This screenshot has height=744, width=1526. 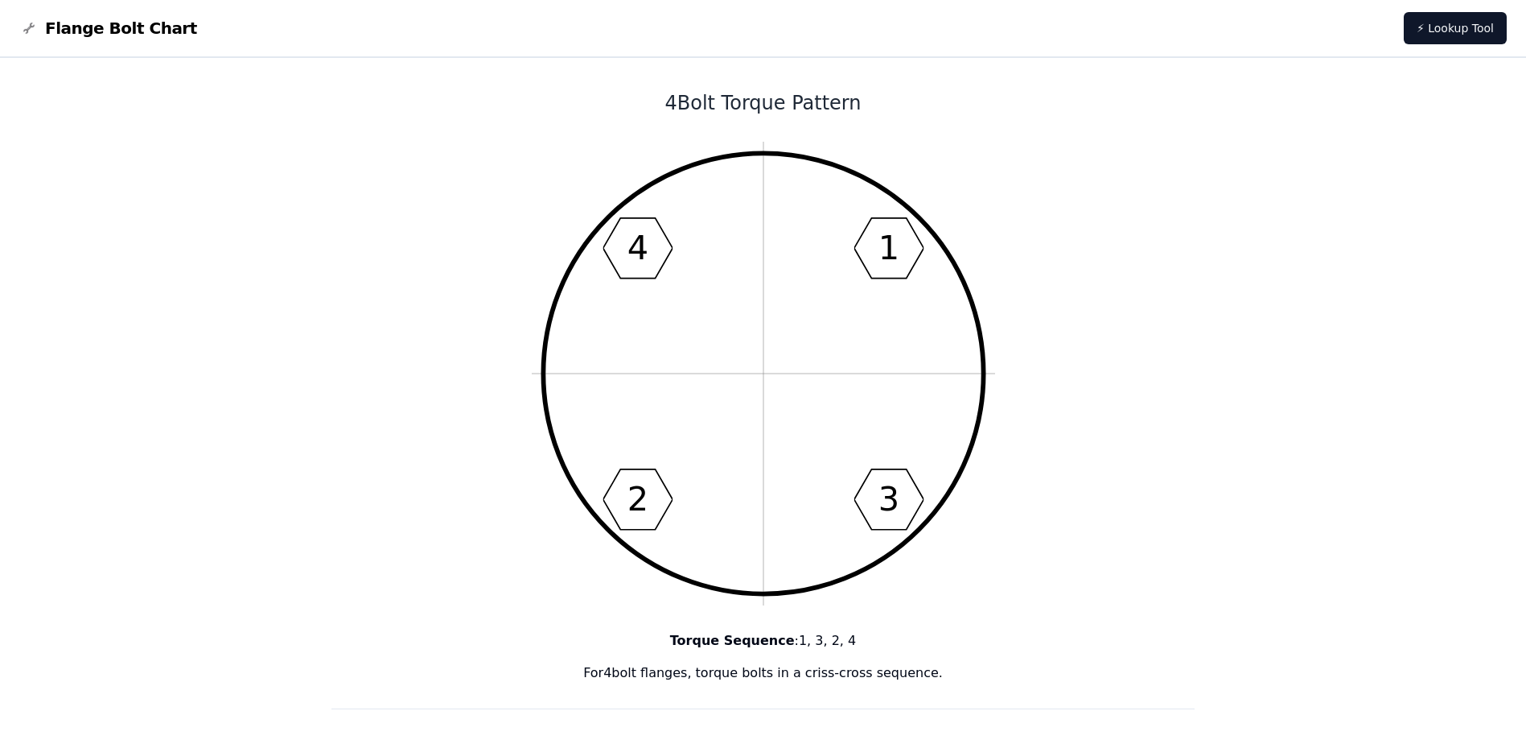 I want to click on p: For 4 bolt flanges, torque bolts in a criss-cross sequence., so click(x=764, y=673).